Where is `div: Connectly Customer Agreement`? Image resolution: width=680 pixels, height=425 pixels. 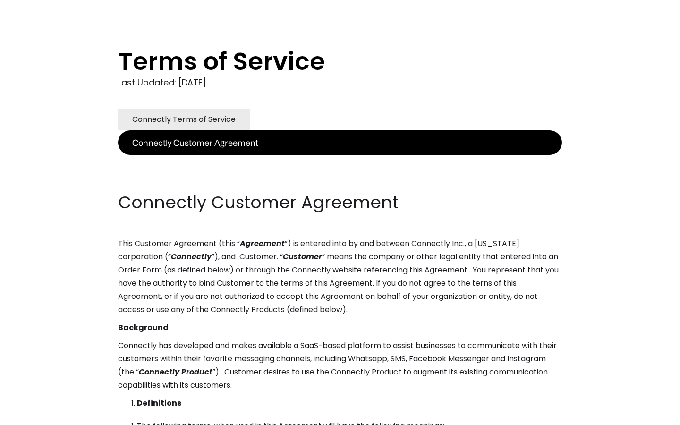 div: Connectly Customer Agreement is located at coordinates (195, 143).